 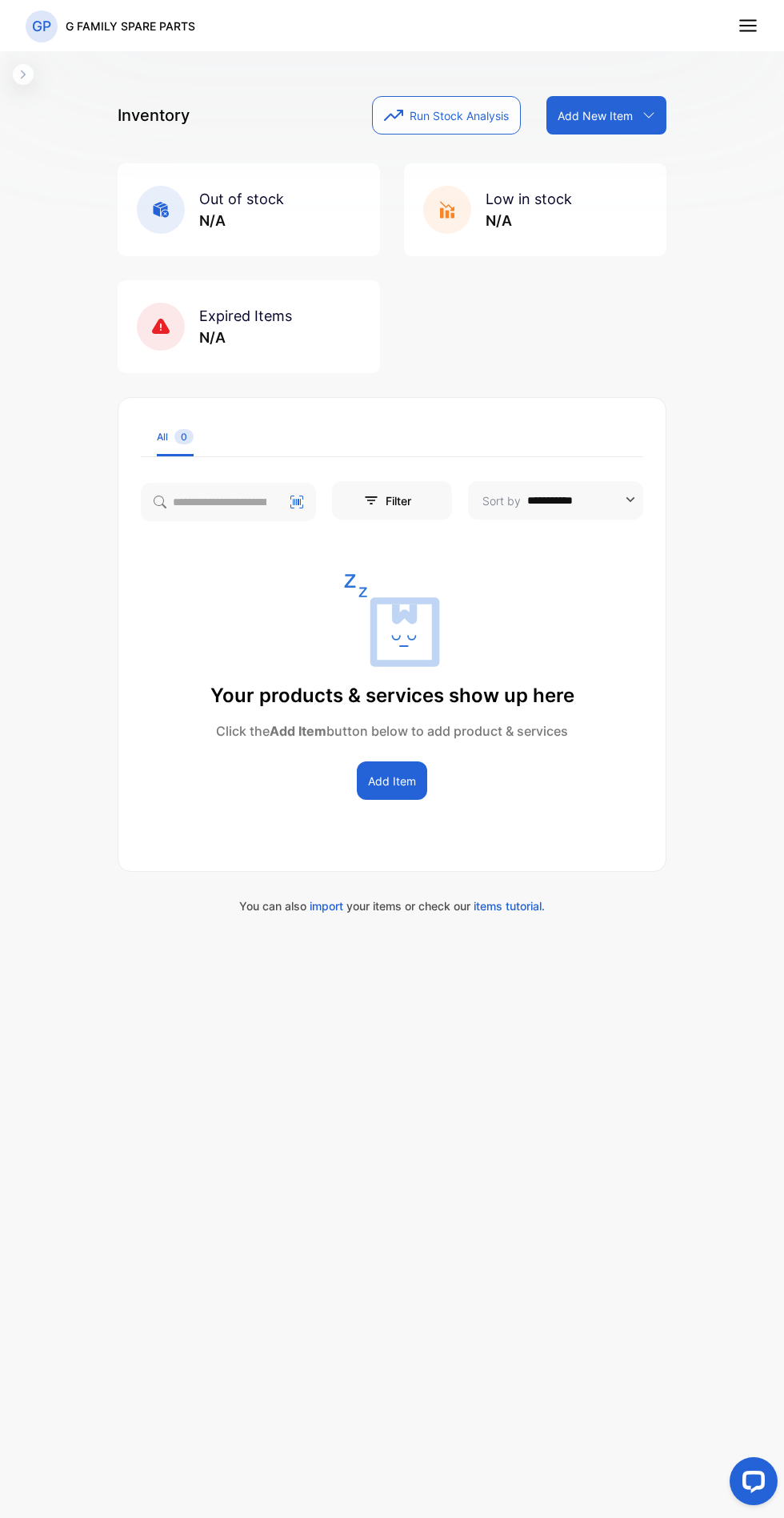 What do you see at coordinates (392, 696) in the screenshot?
I see `p: Your products & services show up here` at bounding box center [392, 696].